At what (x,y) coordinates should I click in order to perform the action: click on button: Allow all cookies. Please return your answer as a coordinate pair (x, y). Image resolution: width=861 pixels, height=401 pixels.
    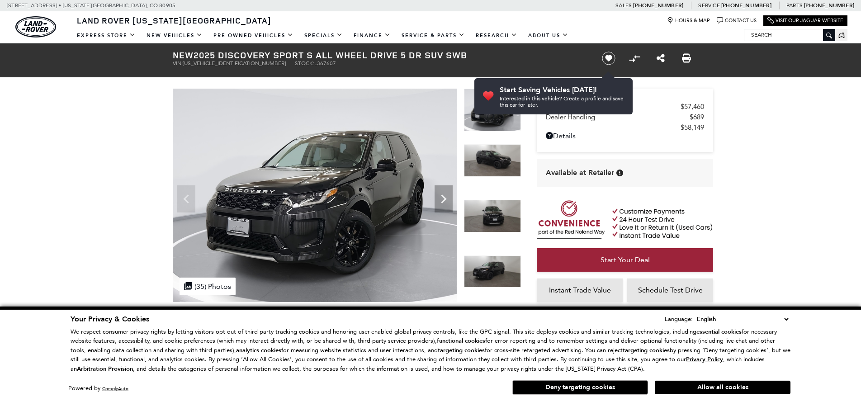
    Looking at the image, I should click on (723, 388).